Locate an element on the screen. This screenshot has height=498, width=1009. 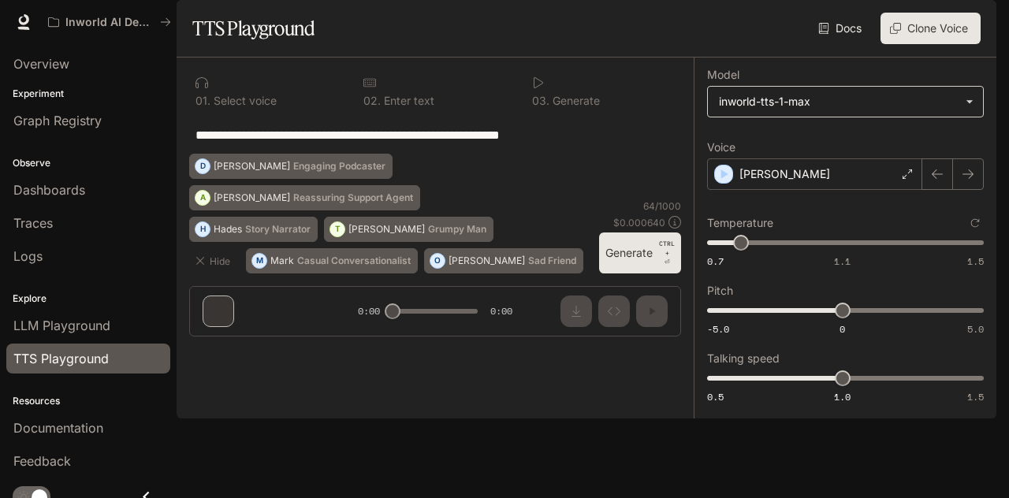
div: H is located at coordinates (203, 229).